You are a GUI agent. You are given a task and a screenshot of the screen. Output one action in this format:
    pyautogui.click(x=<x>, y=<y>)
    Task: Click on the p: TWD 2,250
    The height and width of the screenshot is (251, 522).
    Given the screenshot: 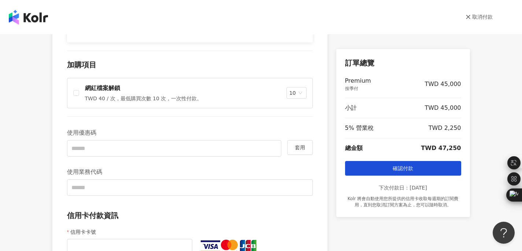 What is the action you would take?
    pyautogui.click(x=445, y=128)
    